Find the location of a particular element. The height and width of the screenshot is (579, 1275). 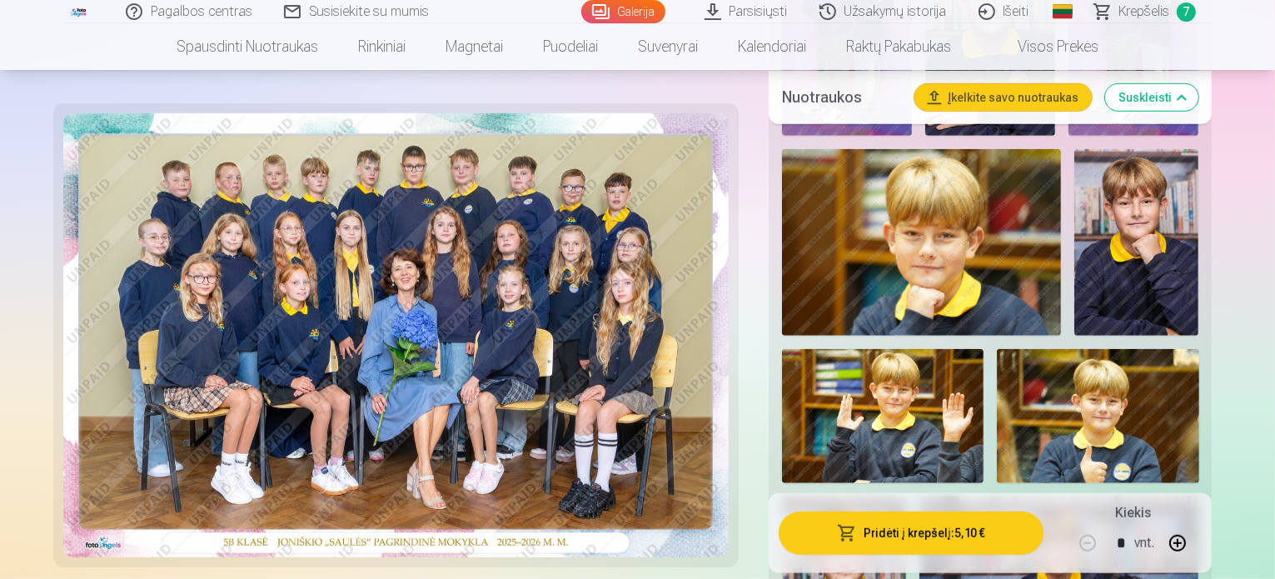

span: 7 is located at coordinates (1186, 12).